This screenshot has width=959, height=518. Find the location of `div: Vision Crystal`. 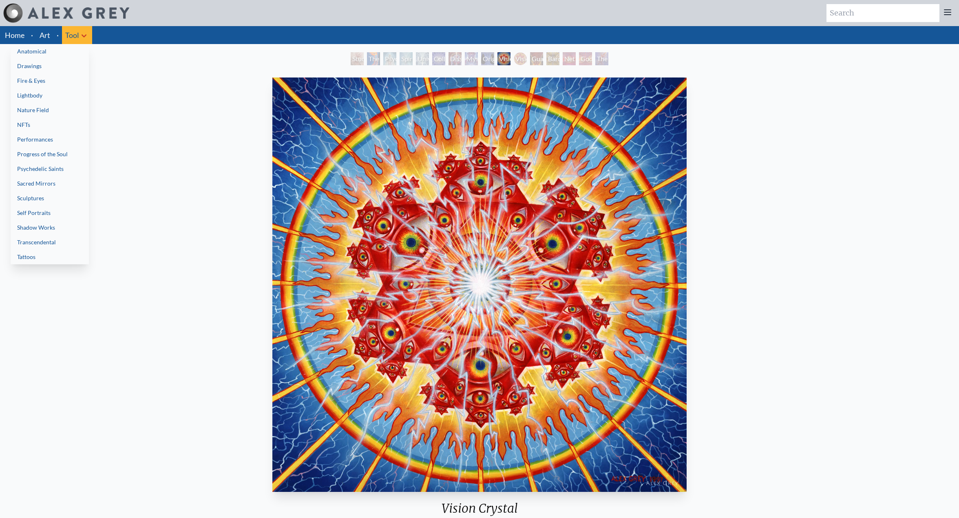

div: Vision Crystal is located at coordinates (504, 59).